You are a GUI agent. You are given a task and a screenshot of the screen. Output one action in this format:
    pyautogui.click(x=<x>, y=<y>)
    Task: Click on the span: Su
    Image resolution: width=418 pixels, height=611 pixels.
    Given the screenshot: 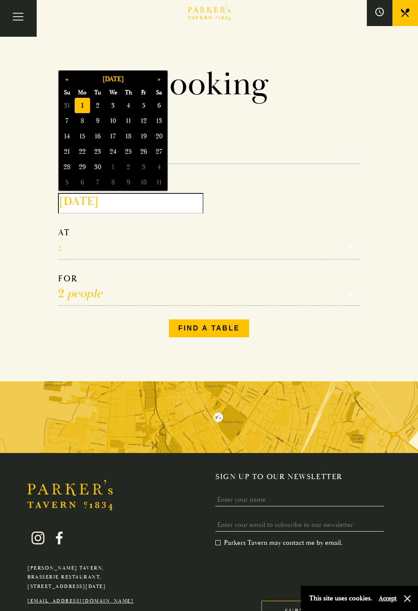 What is the action you would take?
    pyautogui.click(x=67, y=93)
    